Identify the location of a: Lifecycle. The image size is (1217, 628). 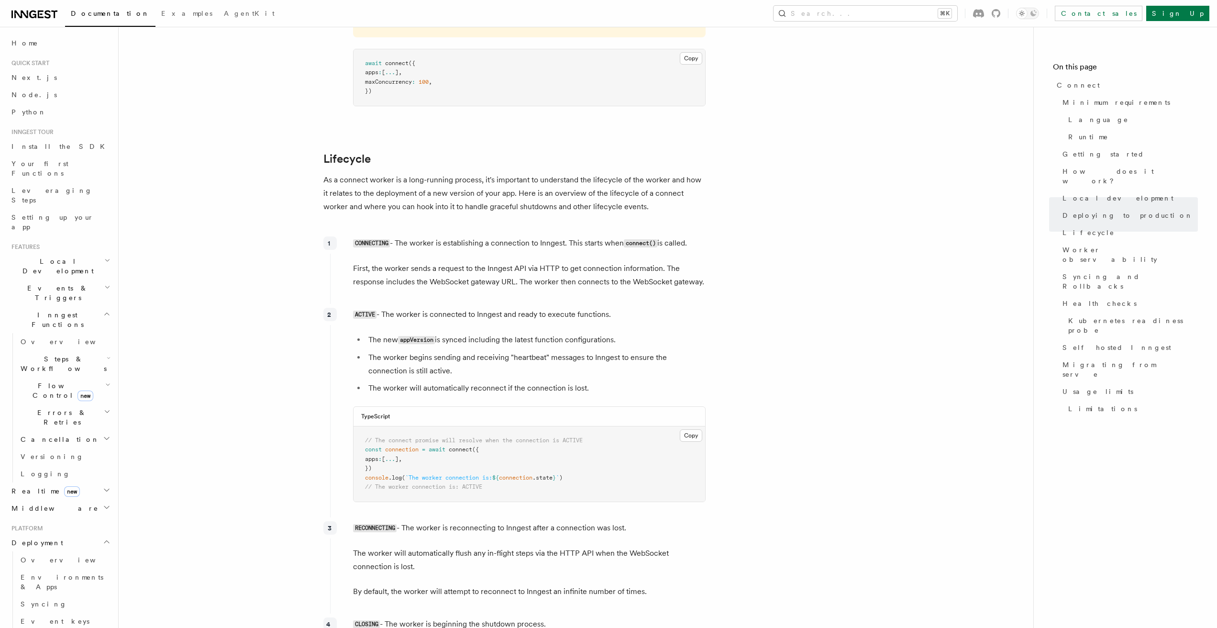
(1128, 233).